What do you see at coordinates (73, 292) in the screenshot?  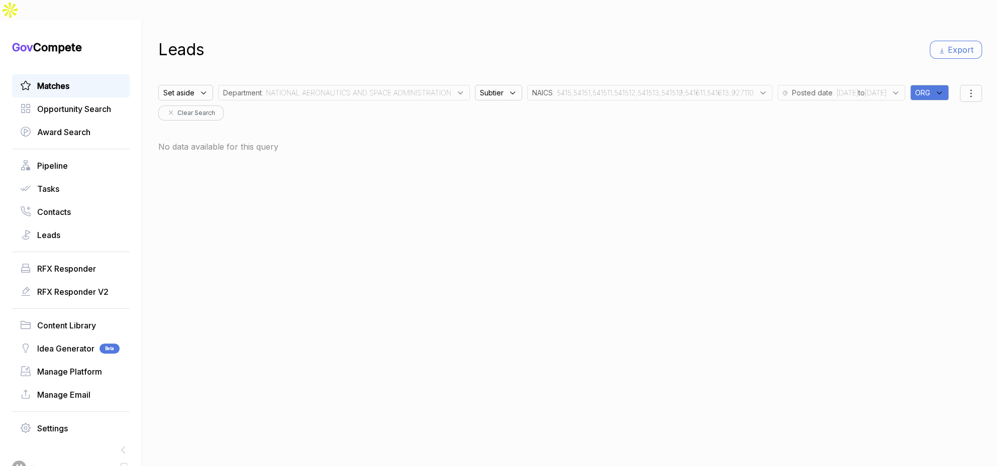 I see `span: RFX Responder V2` at bounding box center [73, 292].